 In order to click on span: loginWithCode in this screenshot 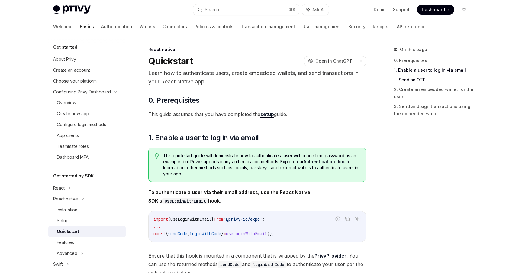, I will do `click(205, 233)`.